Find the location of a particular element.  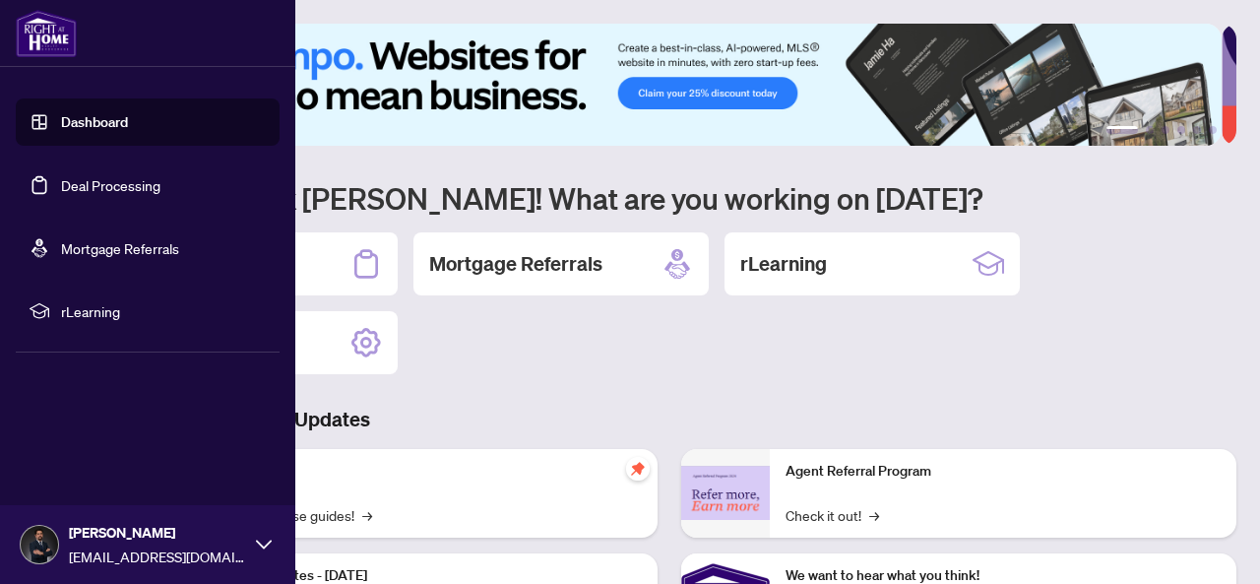

span: rLearning is located at coordinates (163, 311).